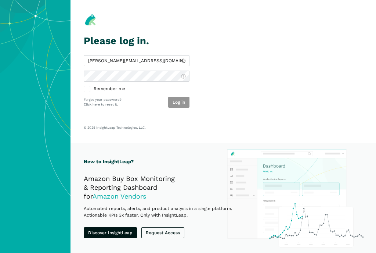 The width and height of the screenshot is (376, 253). I want to click on img: InsightLeap Product, so click(296, 198).